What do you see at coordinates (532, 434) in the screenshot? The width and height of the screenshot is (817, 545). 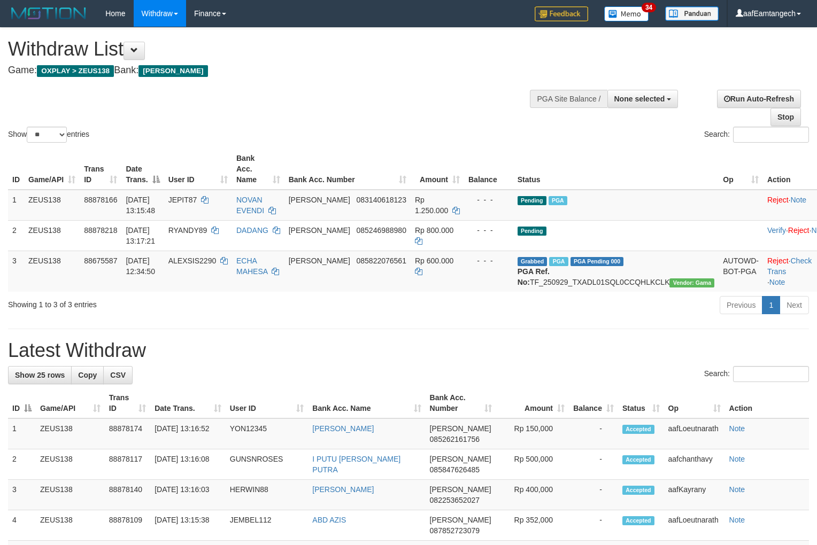 I see `td: Rp 150,000` at bounding box center [532, 434].